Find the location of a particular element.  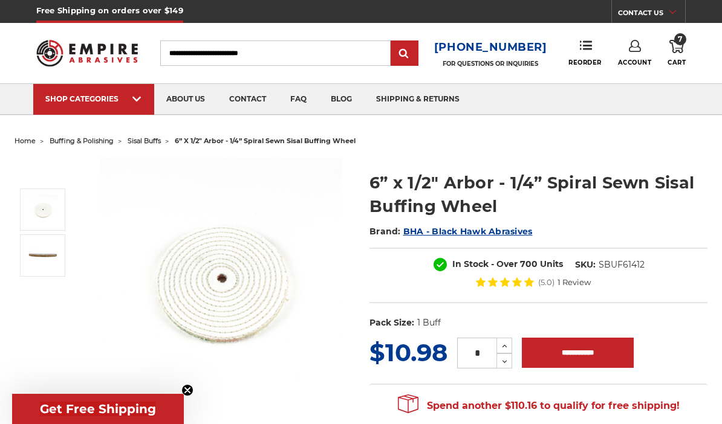

span: 7 is located at coordinates (680, 39).